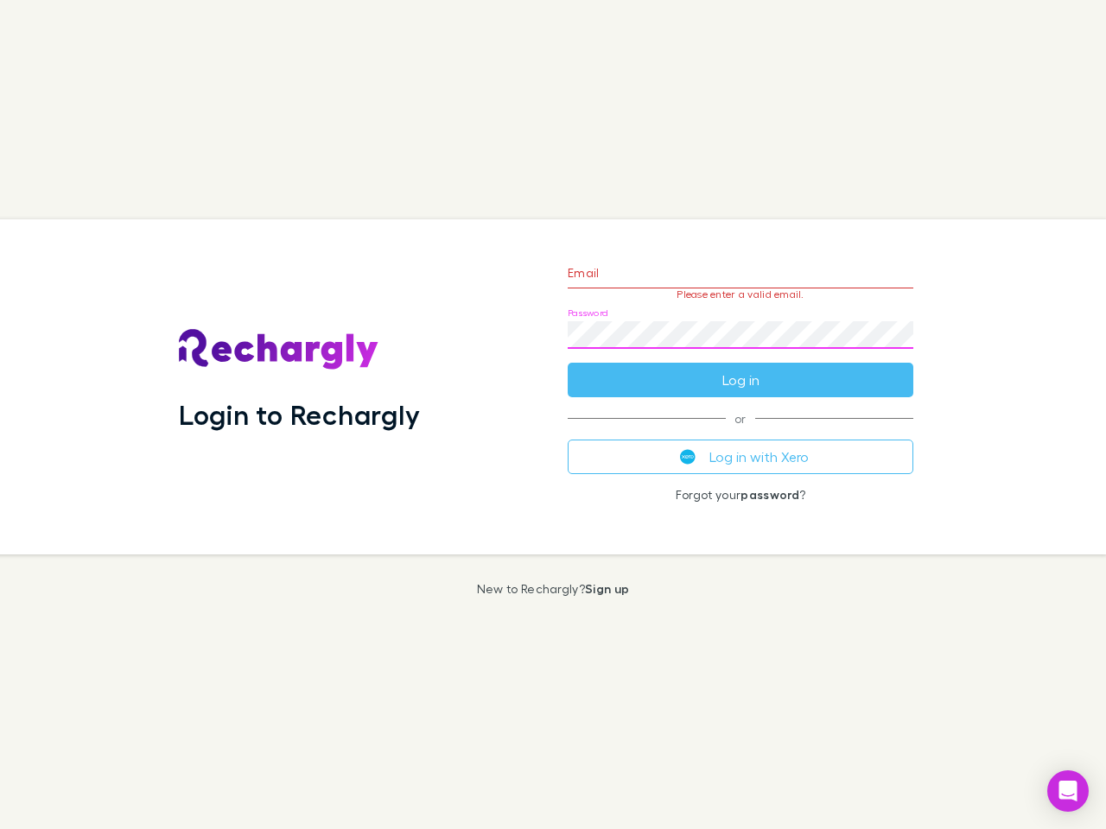 Image resolution: width=1106 pixels, height=829 pixels. Describe the element at coordinates (740, 380) in the screenshot. I see `button: Log in` at that location.